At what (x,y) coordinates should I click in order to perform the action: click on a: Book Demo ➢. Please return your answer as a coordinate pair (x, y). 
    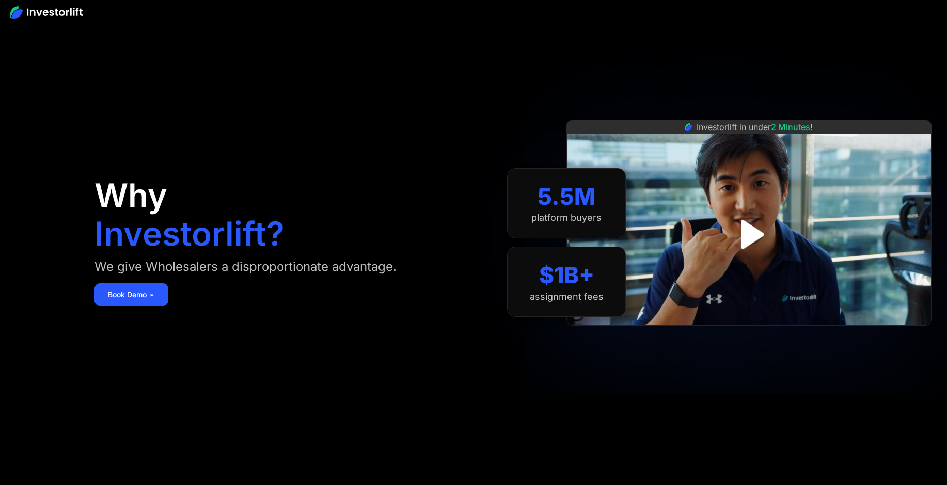
    Looking at the image, I should click on (131, 295).